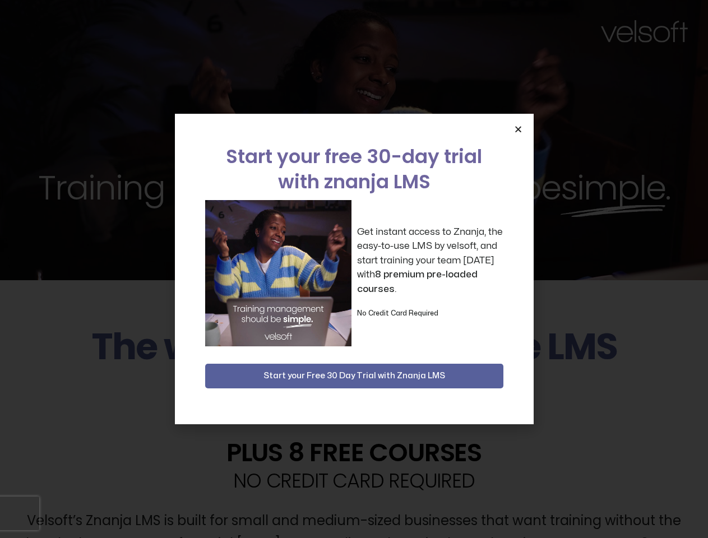 The image size is (708, 538). What do you see at coordinates (354, 169) in the screenshot?
I see `h2: Start your free 30-day trial with znanja LMS` at bounding box center [354, 169].